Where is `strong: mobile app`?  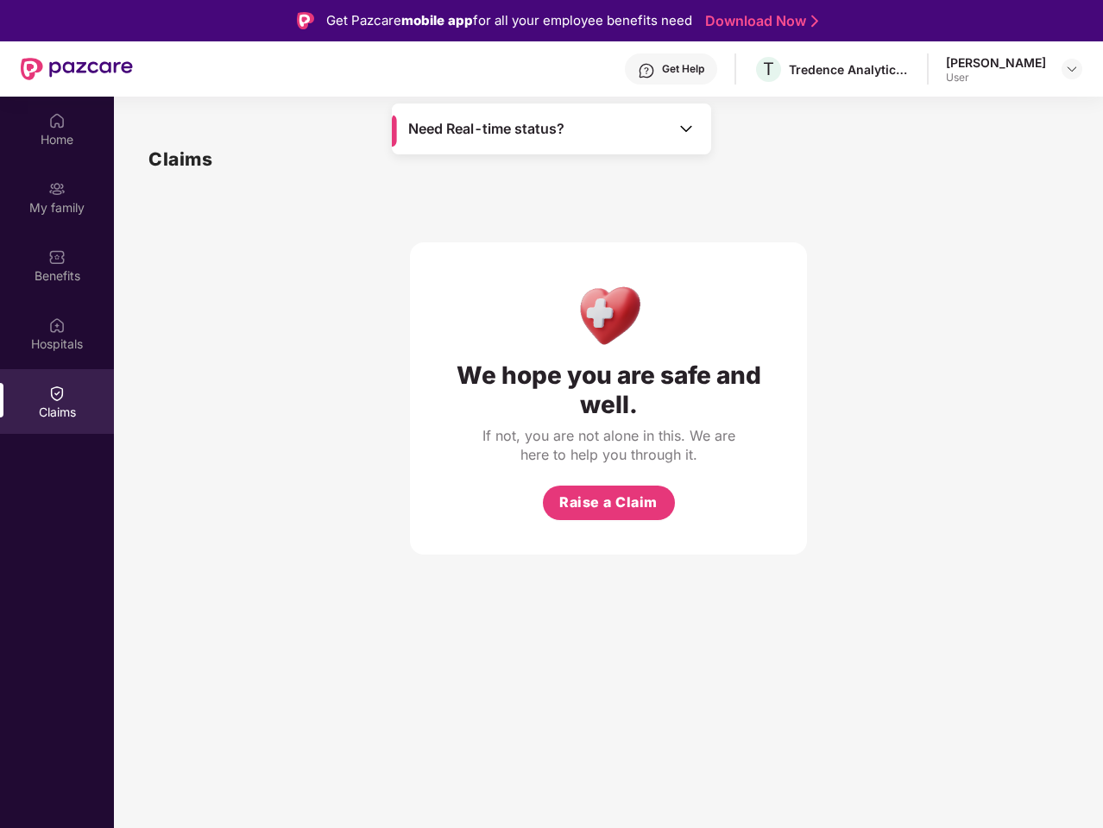 strong: mobile app is located at coordinates (437, 20).